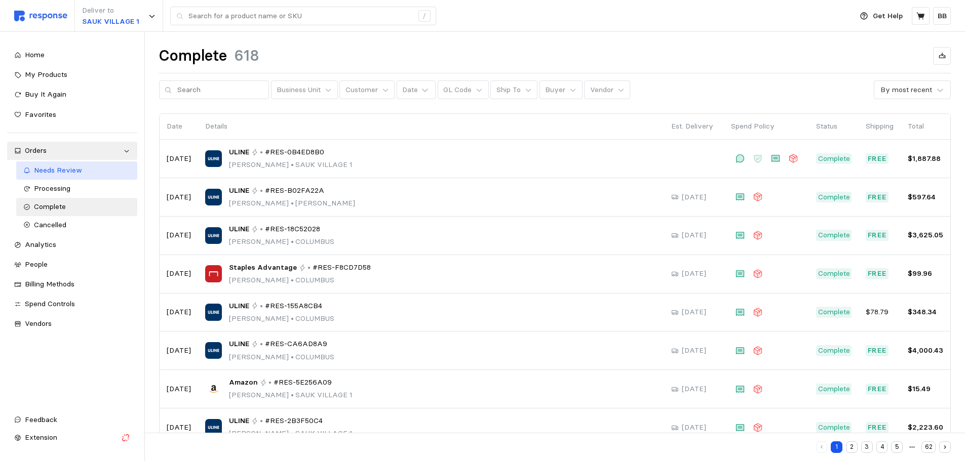 The image size is (965, 461). Describe the element at coordinates (72, 151) in the screenshot. I see `div: Orders` at that location.